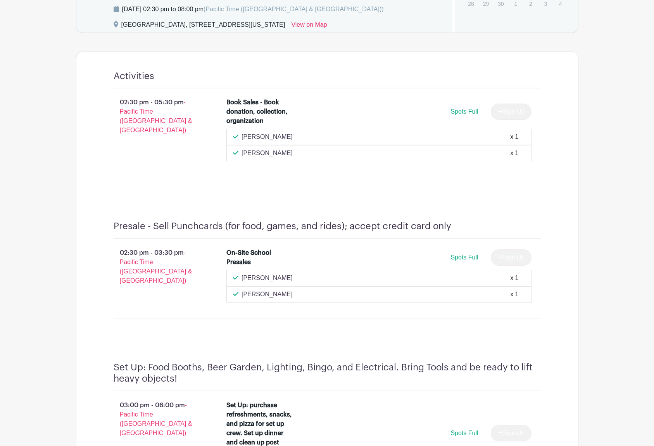 This screenshot has width=654, height=446. Describe the element at coordinates (158, 116) in the screenshot. I see `p: 02:30 pm - 05:30 pm` at that location.